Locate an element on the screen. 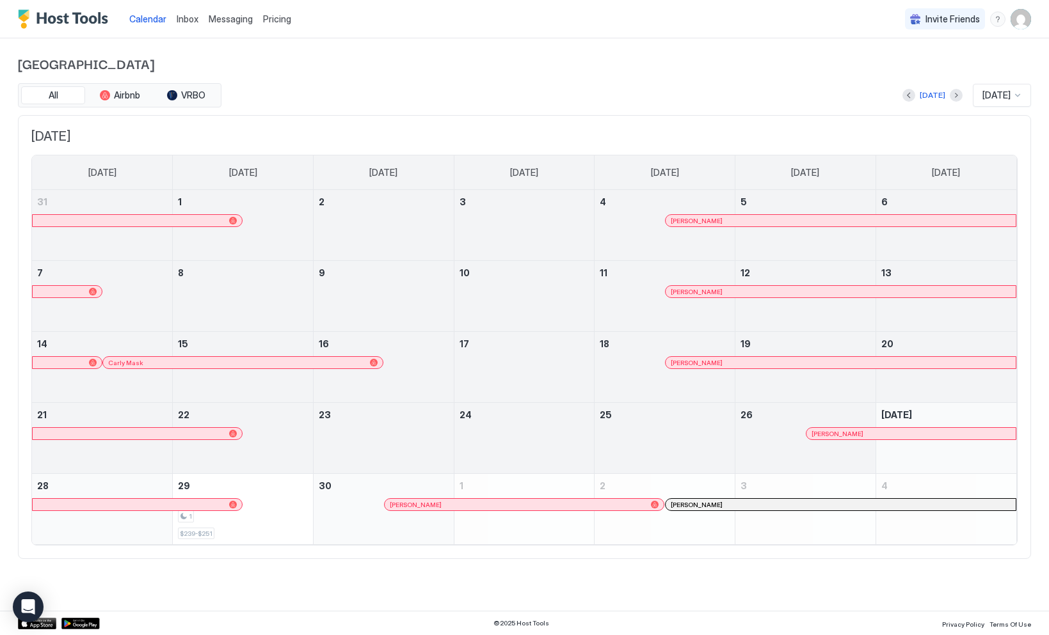 This screenshot has width=1049, height=635. a: August 31, 2025 is located at coordinates (102, 202).